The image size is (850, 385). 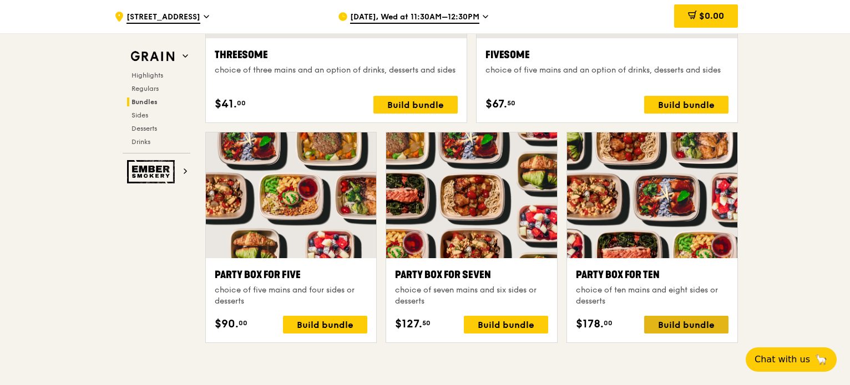 What do you see at coordinates (226, 104) in the screenshot?
I see `span: $41.` at bounding box center [226, 104].